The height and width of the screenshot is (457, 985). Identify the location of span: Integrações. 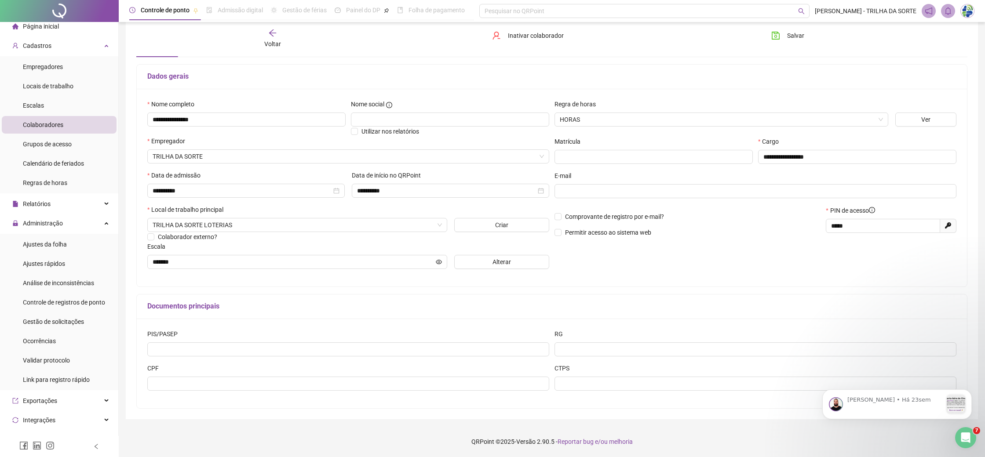
(39, 420).